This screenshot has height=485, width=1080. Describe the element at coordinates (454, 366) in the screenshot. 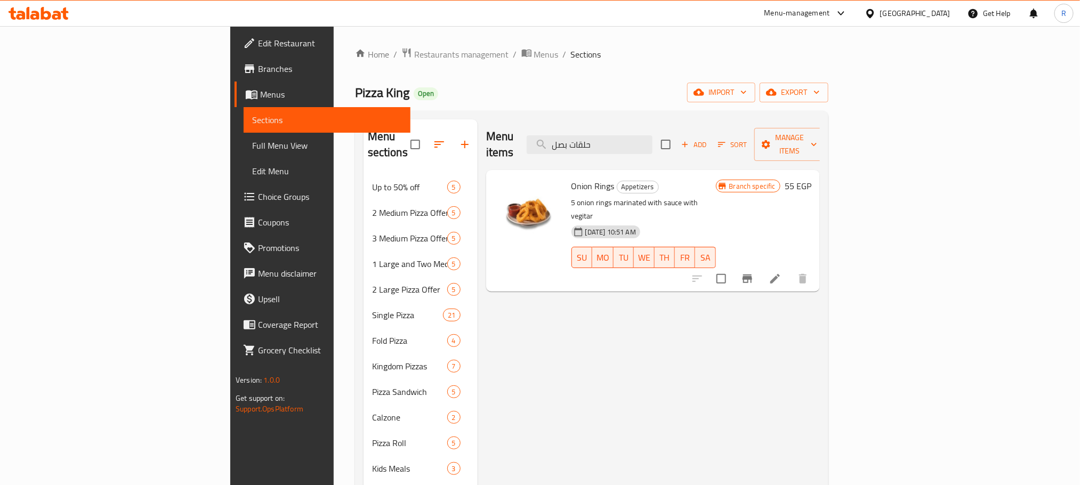

I see `span: 7` at that location.